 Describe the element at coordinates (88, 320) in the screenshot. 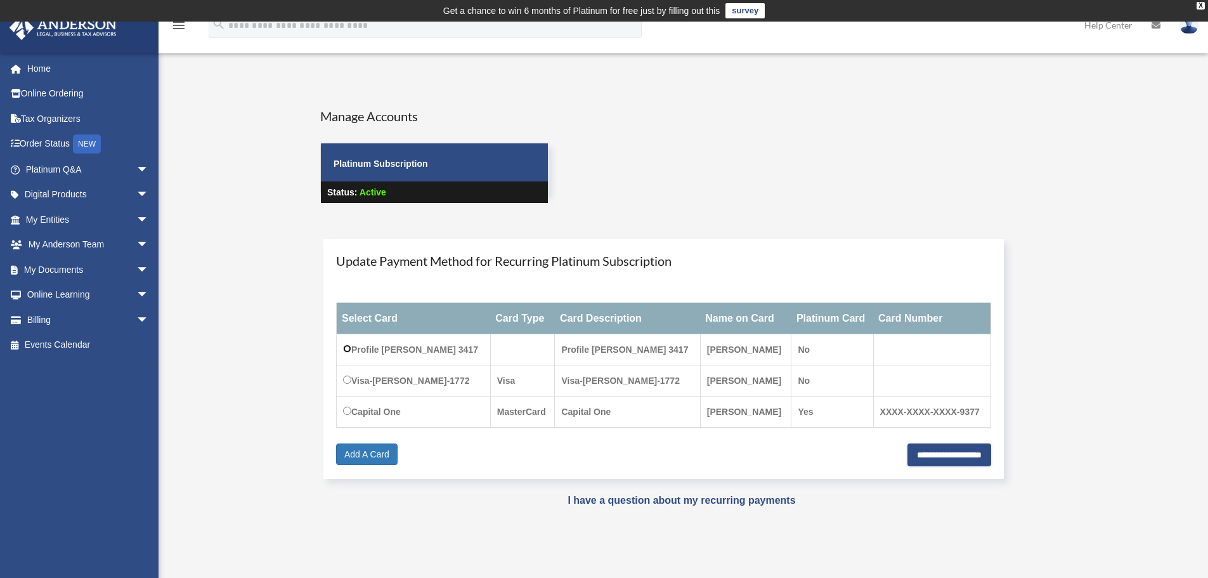

I see `a: Billingarrow_drop_down` at that location.